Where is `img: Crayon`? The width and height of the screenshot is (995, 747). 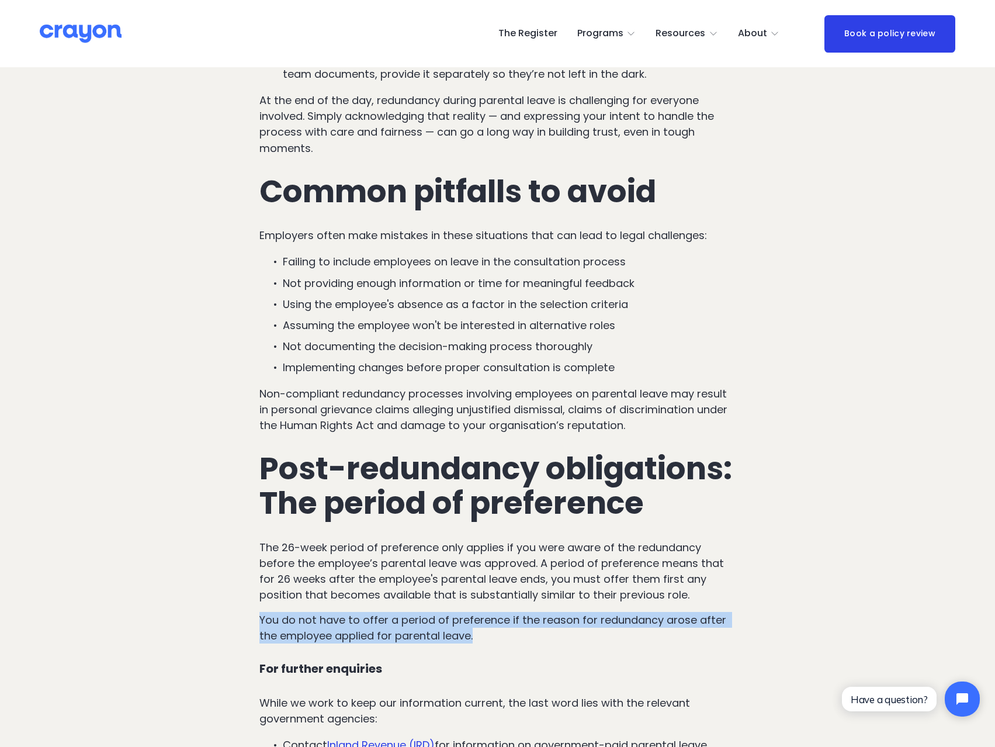 img: Crayon is located at coordinates (81, 33).